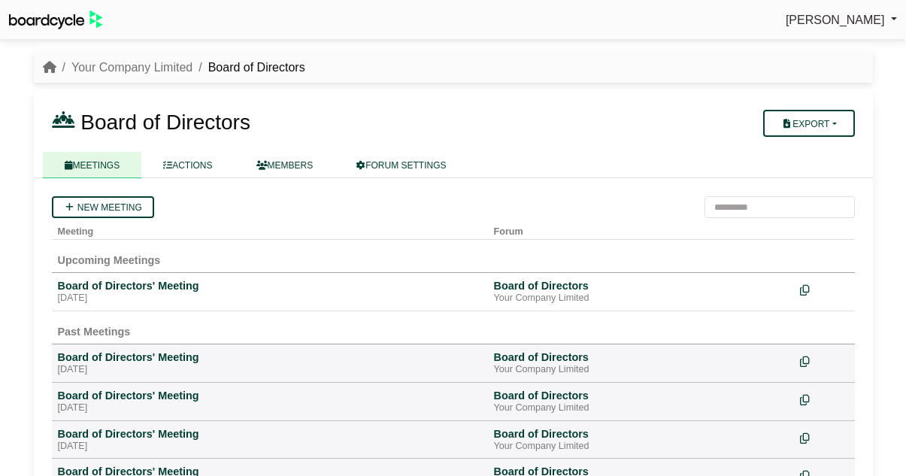 The image size is (906, 476). I want to click on a: Your Company Limited, so click(132, 67).